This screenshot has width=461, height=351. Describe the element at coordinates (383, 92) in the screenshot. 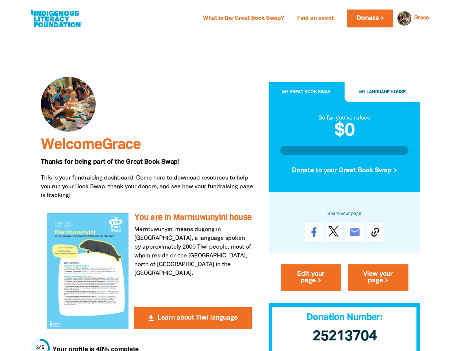

I see `span: My Language House` at that location.